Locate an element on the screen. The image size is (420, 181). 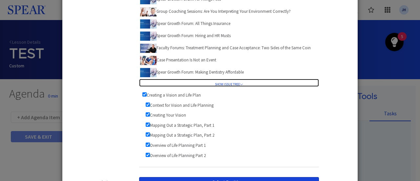
label: Context for Vision and Life Planning is located at coordinates (179, 105).